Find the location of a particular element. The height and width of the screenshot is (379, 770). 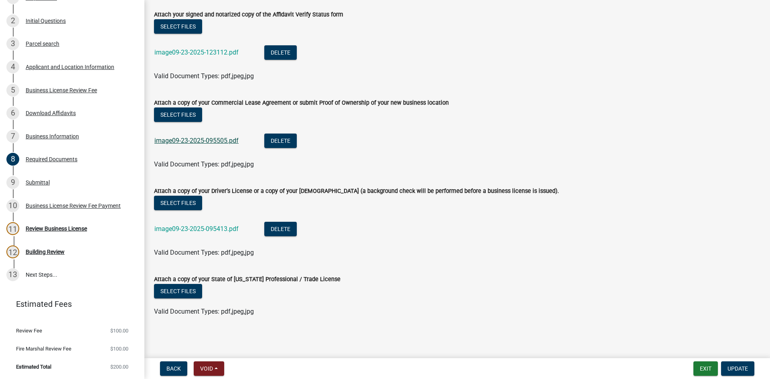

label: Attach your signed and notarized copy of the Affidavit Verify Status form is located at coordinates (249, 15).